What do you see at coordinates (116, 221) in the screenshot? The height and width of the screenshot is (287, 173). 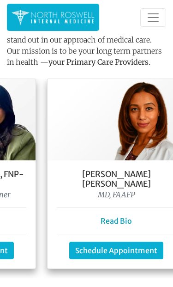 I see `a: Read Bio` at bounding box center [116, 221].